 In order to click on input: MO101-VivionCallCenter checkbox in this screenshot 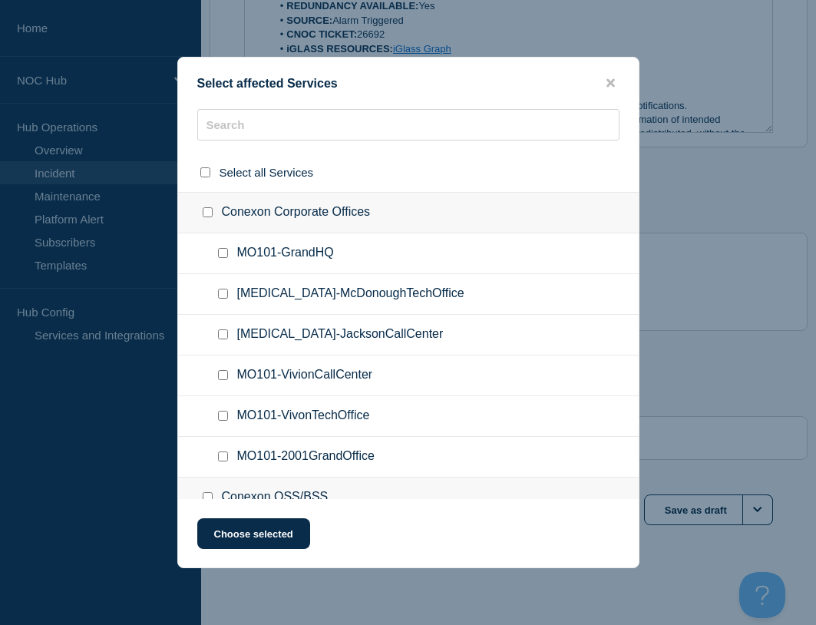, I will do `click(223, 375)`.